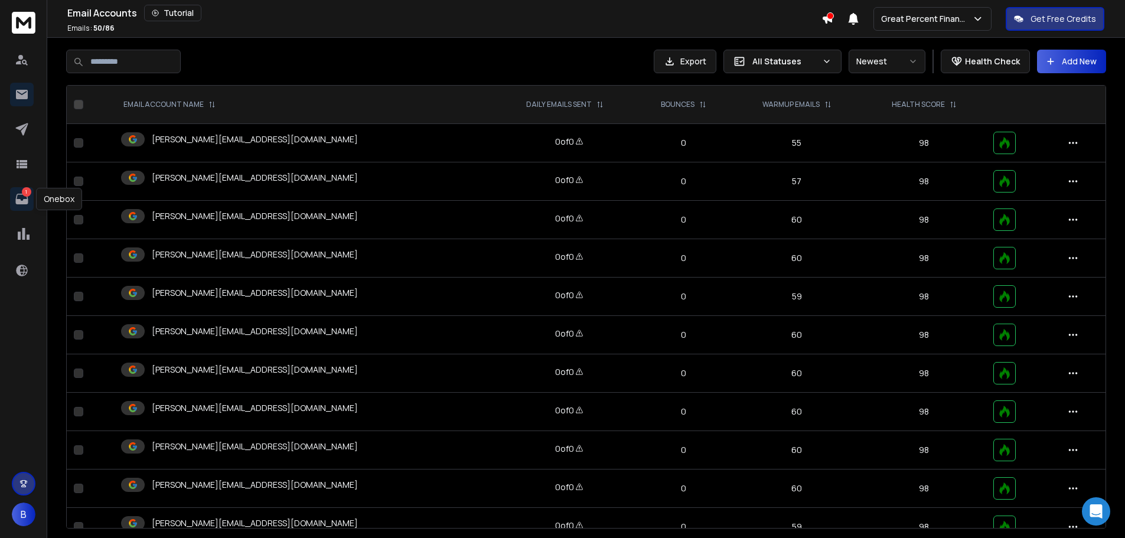 The width and height of the screenshot is (1125, 538). What do you see at coordinates (1096, 512) in the screenshot?
I see `div: Open Intercom Messenger` at bounding box center [1096, 512].